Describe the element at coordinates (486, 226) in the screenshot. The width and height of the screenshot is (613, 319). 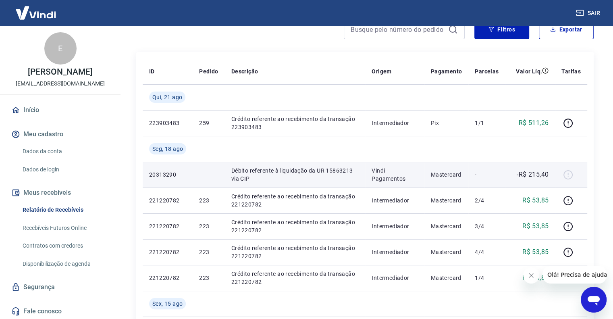
I see `p: 3/4` at that location.